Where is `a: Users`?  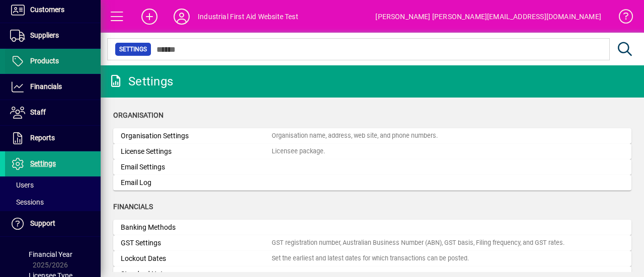
a: Users is located at coordinates (53, 185).